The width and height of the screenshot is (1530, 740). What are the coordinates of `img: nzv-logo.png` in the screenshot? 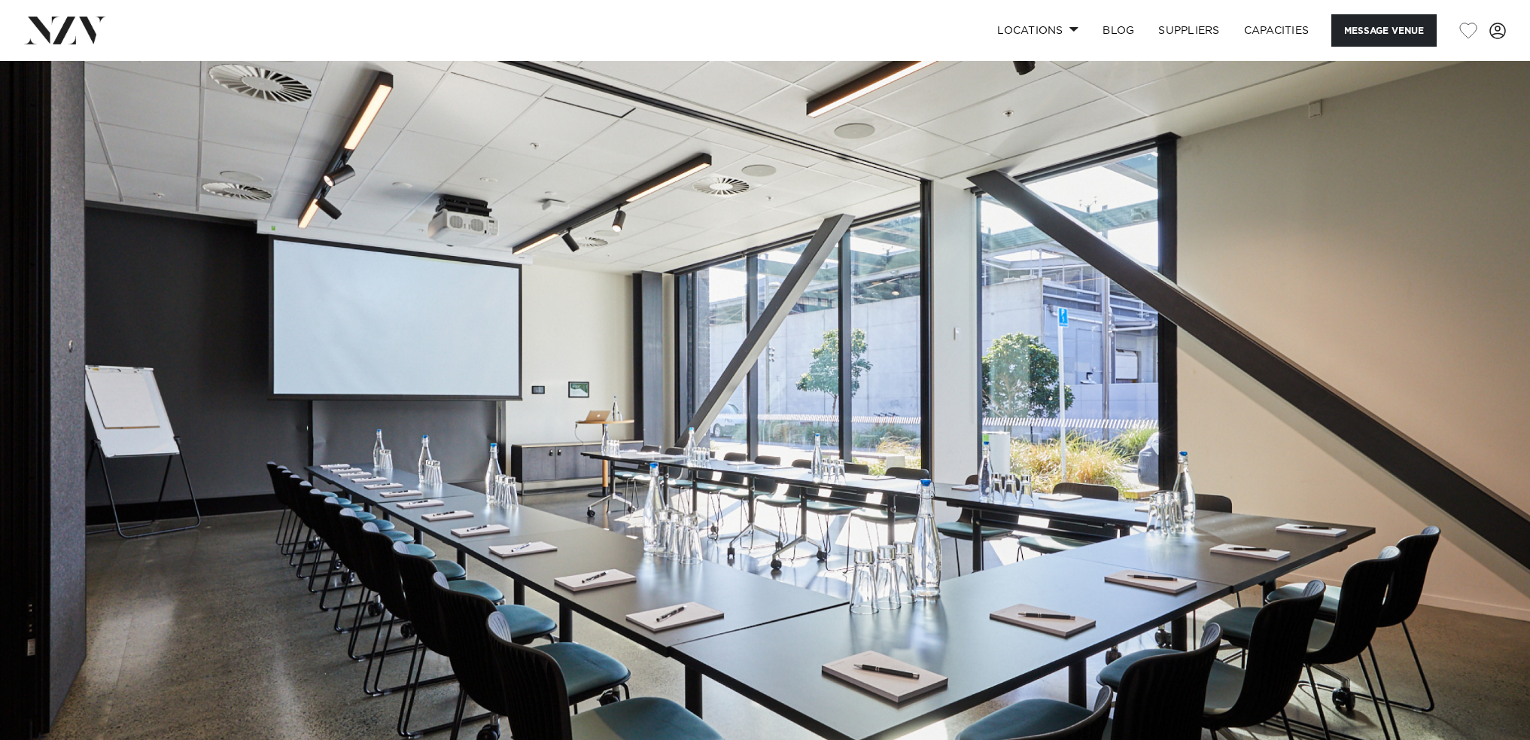 It's located at (65, 30).